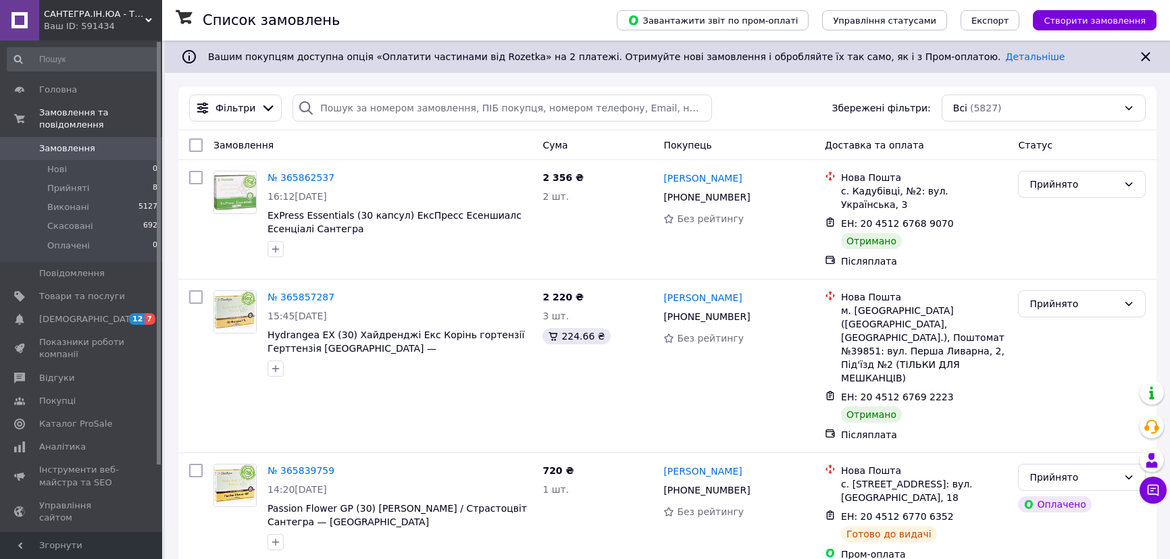  Describe the element at coordinates (271, 20) in the screenshot. I see `h1: Список замовлень` at that location.